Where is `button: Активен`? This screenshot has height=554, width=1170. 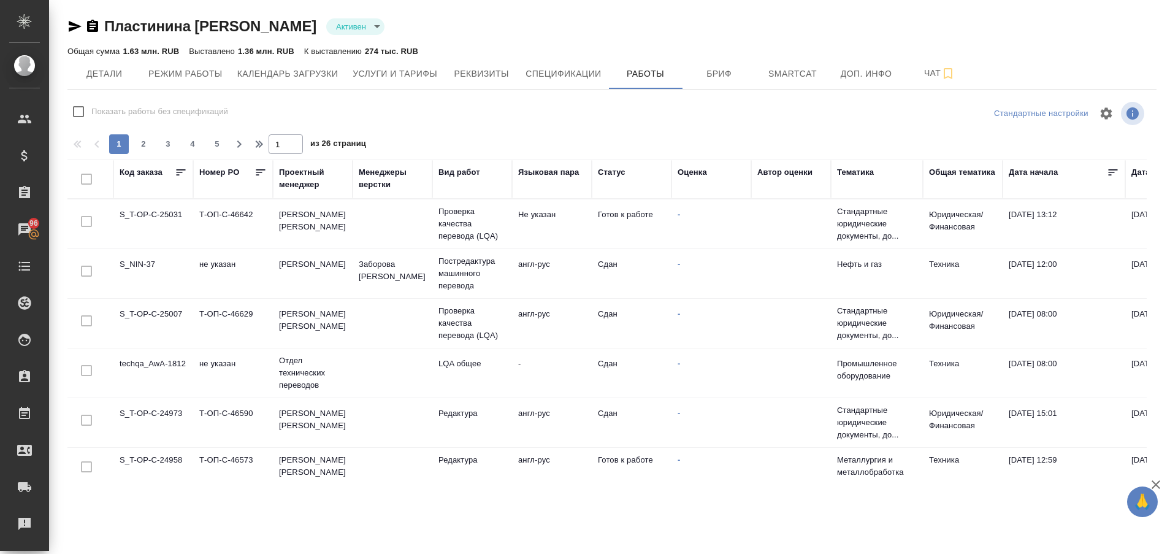
button: Активен is located at coordinates (351, 26).